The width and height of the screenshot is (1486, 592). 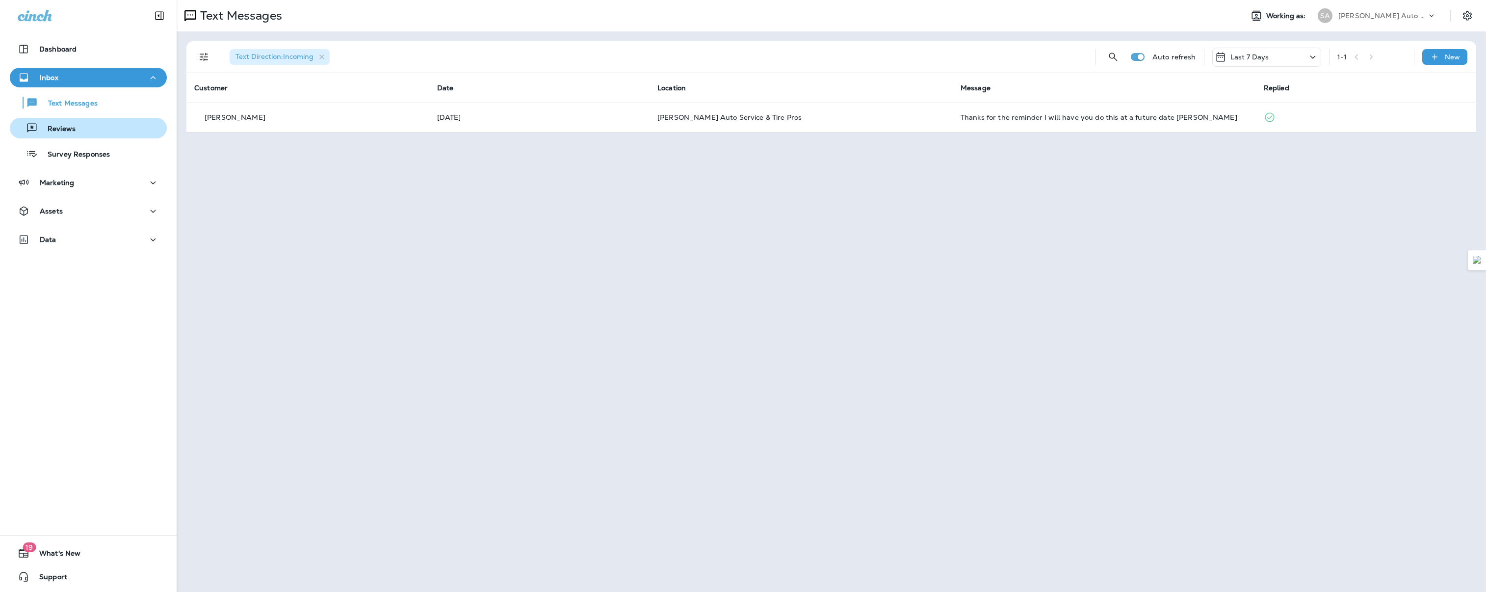 I want to click on button: Text Messages, so click(x=88, y=103).